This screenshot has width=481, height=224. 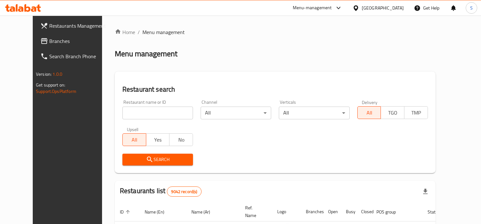 I want to click on a: Branches, so click(x=74, y=41).